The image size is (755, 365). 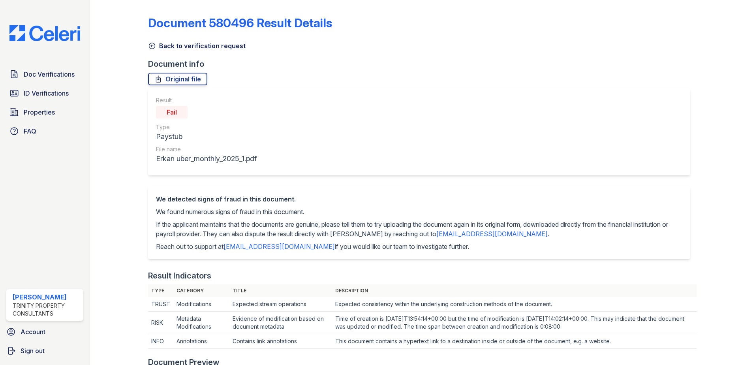 I want to click on span: Sign out, so click(x=32, y=351).